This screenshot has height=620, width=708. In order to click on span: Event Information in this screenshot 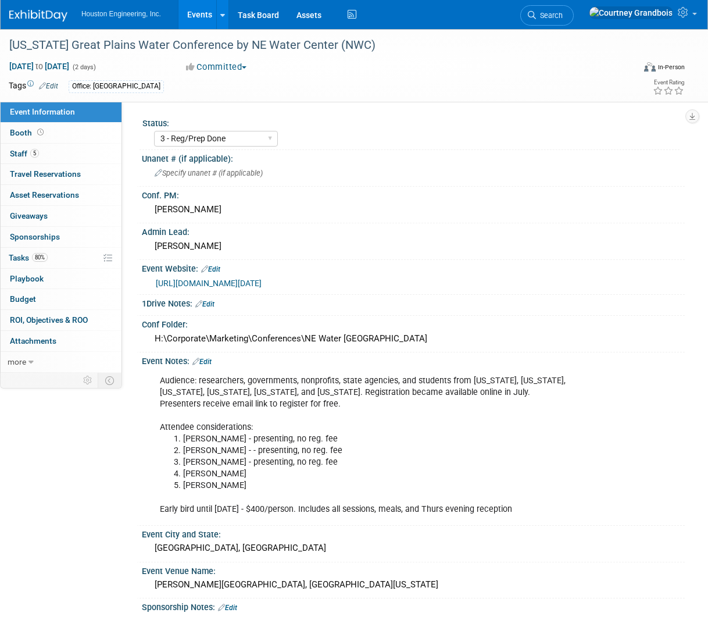, I will do `click(42, 112)`.